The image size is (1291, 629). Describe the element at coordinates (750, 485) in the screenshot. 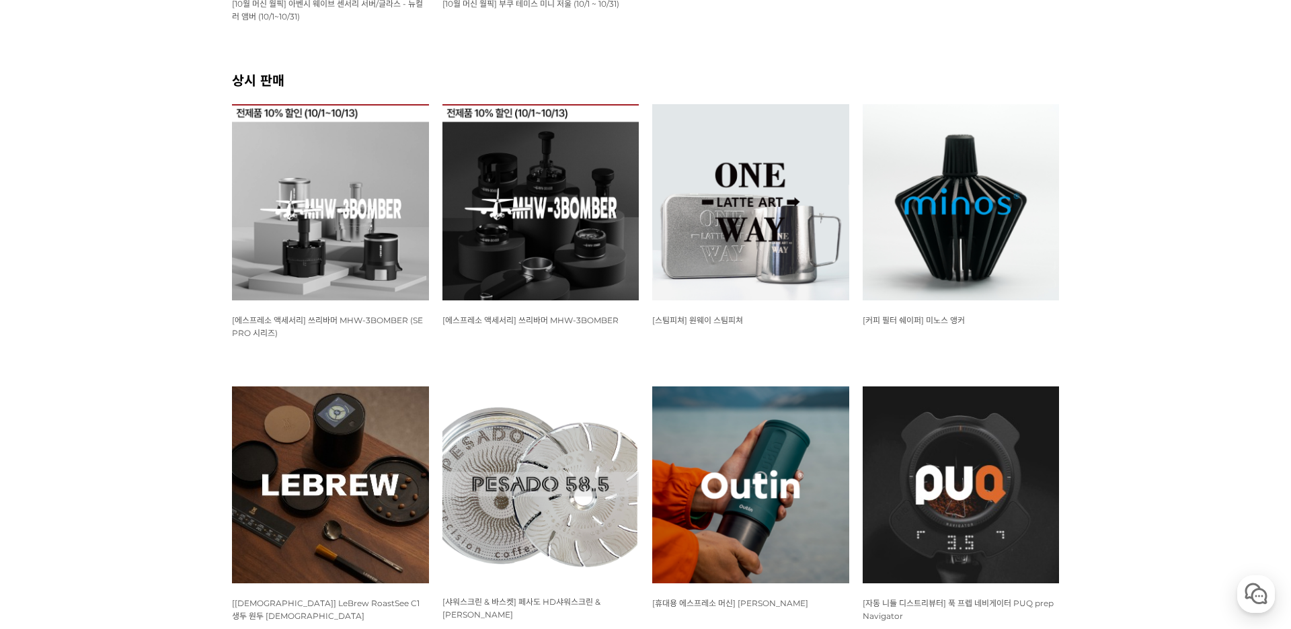

I see `img: 아우틴 나노 휴대용 에스프레소 머신` at that location.